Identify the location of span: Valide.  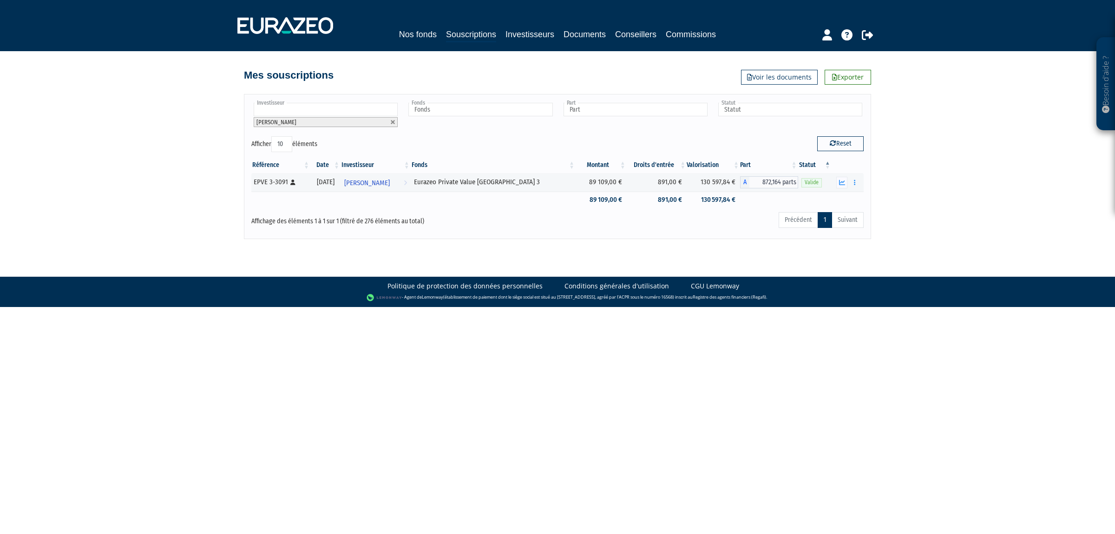
(812, 182).